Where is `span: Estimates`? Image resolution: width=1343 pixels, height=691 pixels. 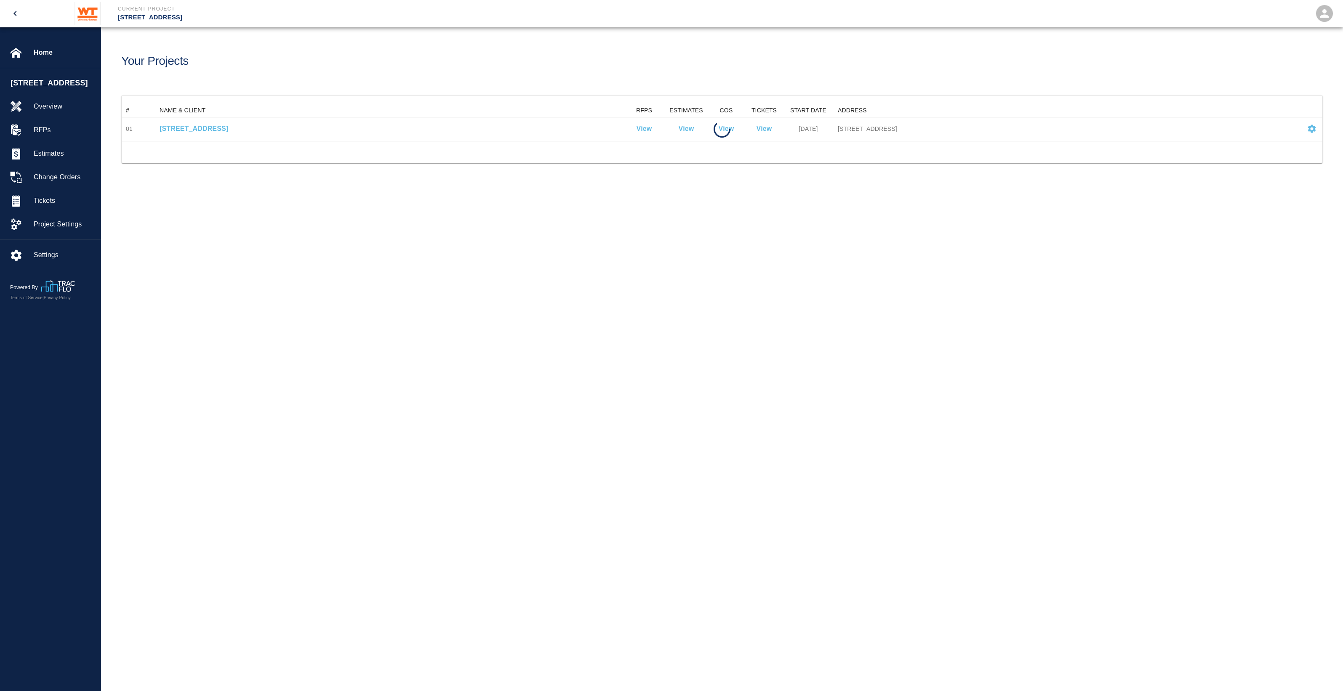
span: Estimates is located at coordinates (64, 154).